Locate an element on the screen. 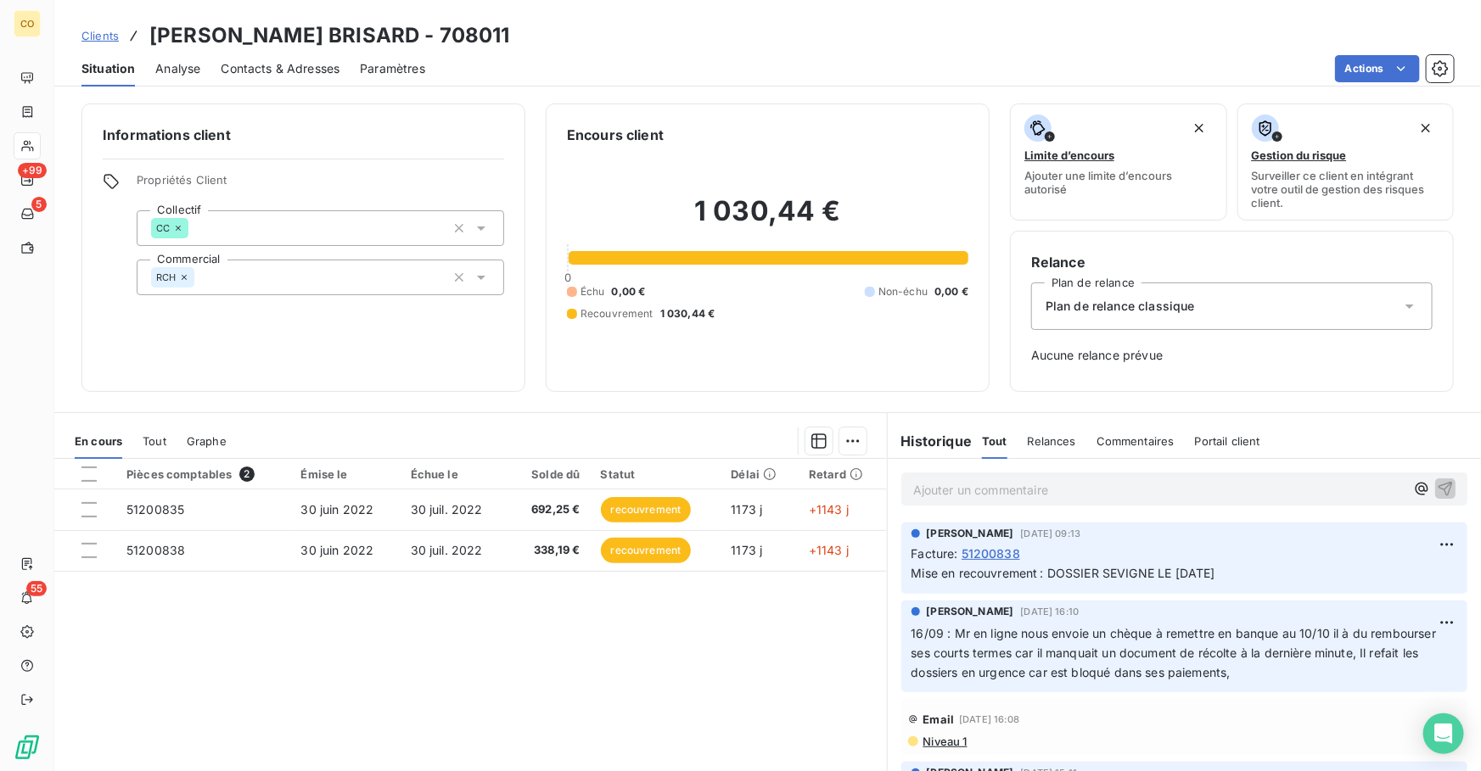 The height and width of the screenshot is (771, 1481). span: 55 is located at coordinates (36, 589).